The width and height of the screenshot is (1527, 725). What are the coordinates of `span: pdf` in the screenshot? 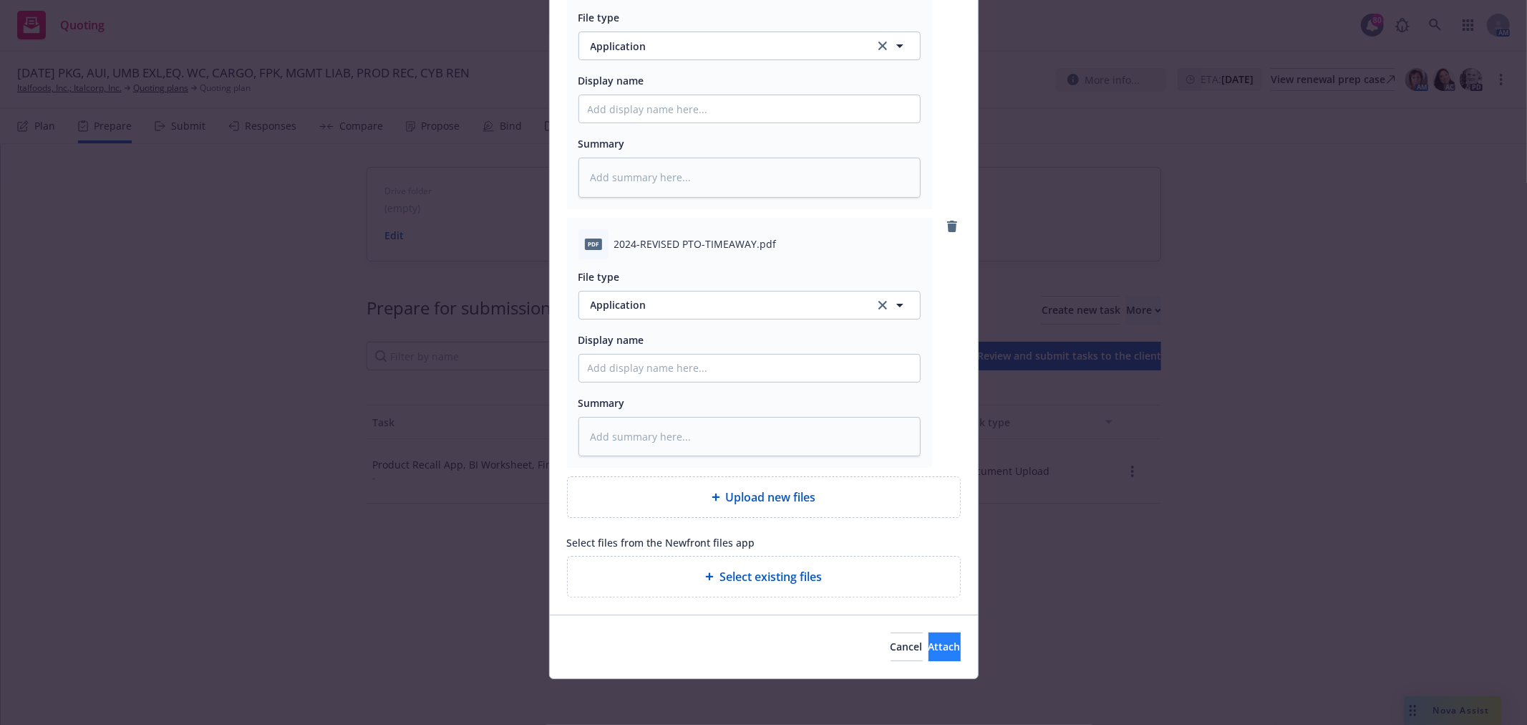 It's located at (594, 243).